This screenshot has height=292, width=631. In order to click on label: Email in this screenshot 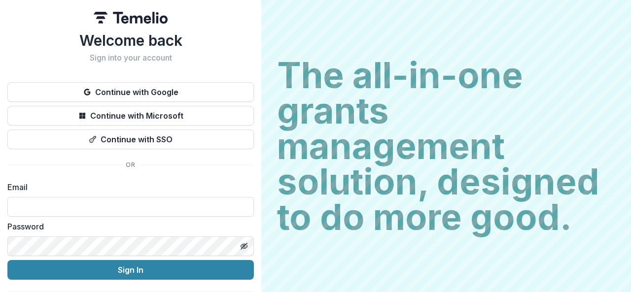, I will do `click(128, 187)`.